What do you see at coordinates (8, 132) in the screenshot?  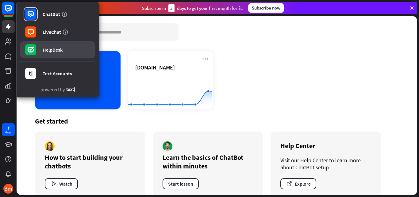 I see `div: days` at bounding box center [8, 132].